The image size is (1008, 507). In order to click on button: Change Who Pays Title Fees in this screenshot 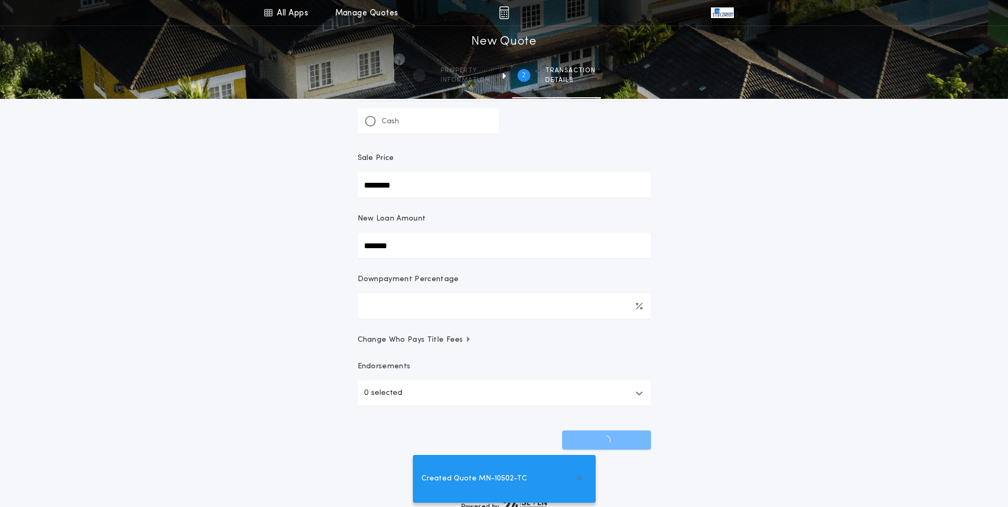, I will do `click(504, 340)`.